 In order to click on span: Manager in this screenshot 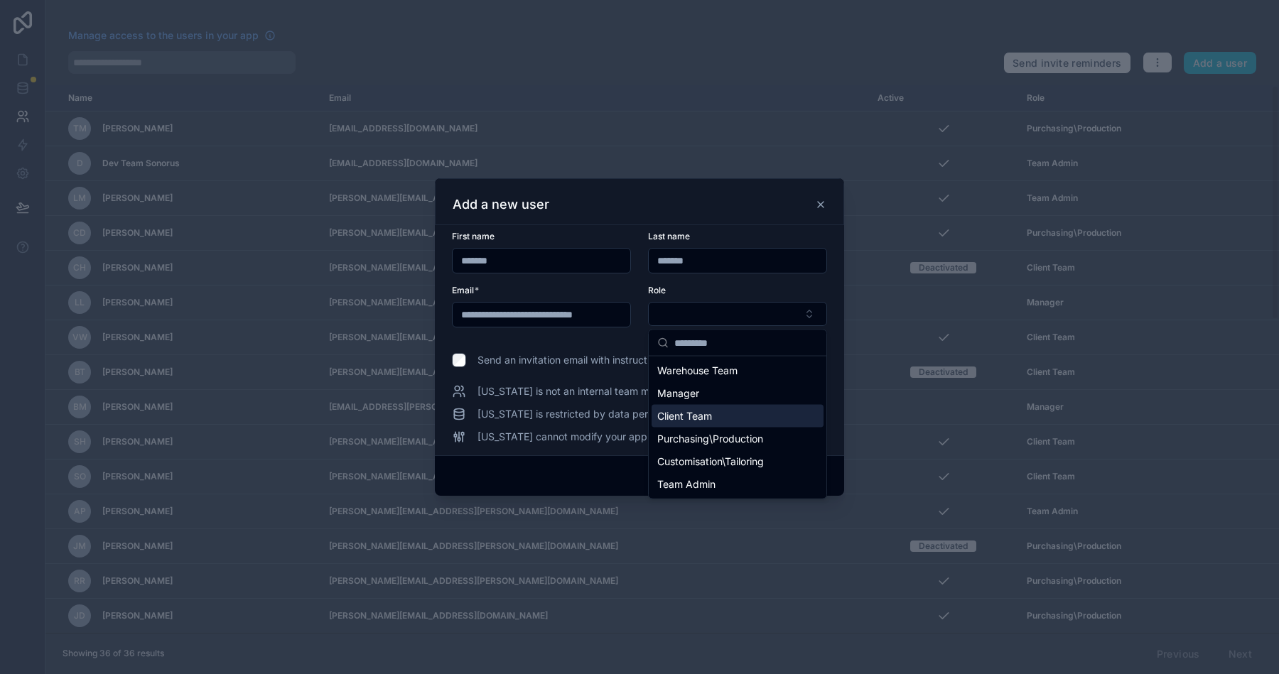, I will do `click(678, 394)`.